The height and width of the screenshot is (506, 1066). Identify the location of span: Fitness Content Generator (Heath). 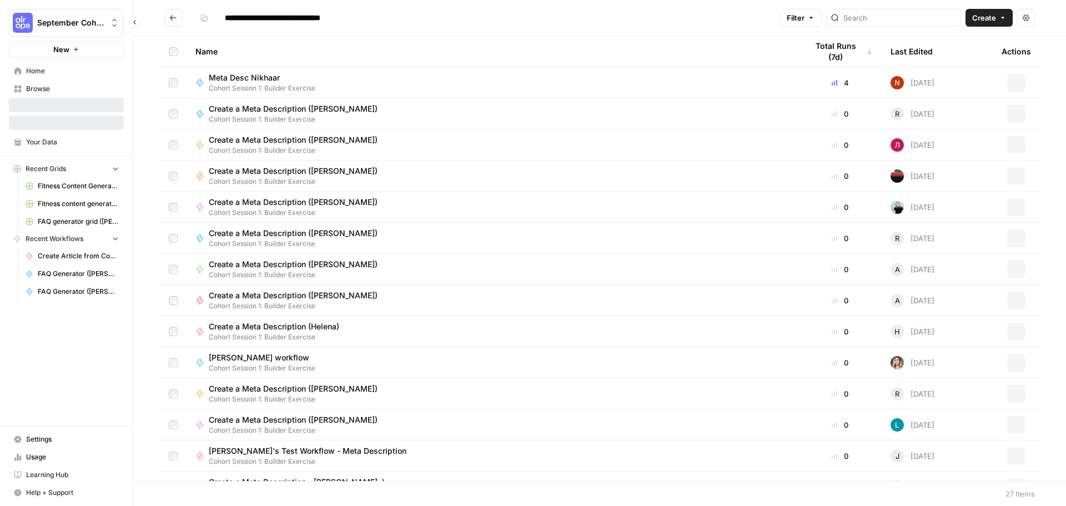
(78, 186).